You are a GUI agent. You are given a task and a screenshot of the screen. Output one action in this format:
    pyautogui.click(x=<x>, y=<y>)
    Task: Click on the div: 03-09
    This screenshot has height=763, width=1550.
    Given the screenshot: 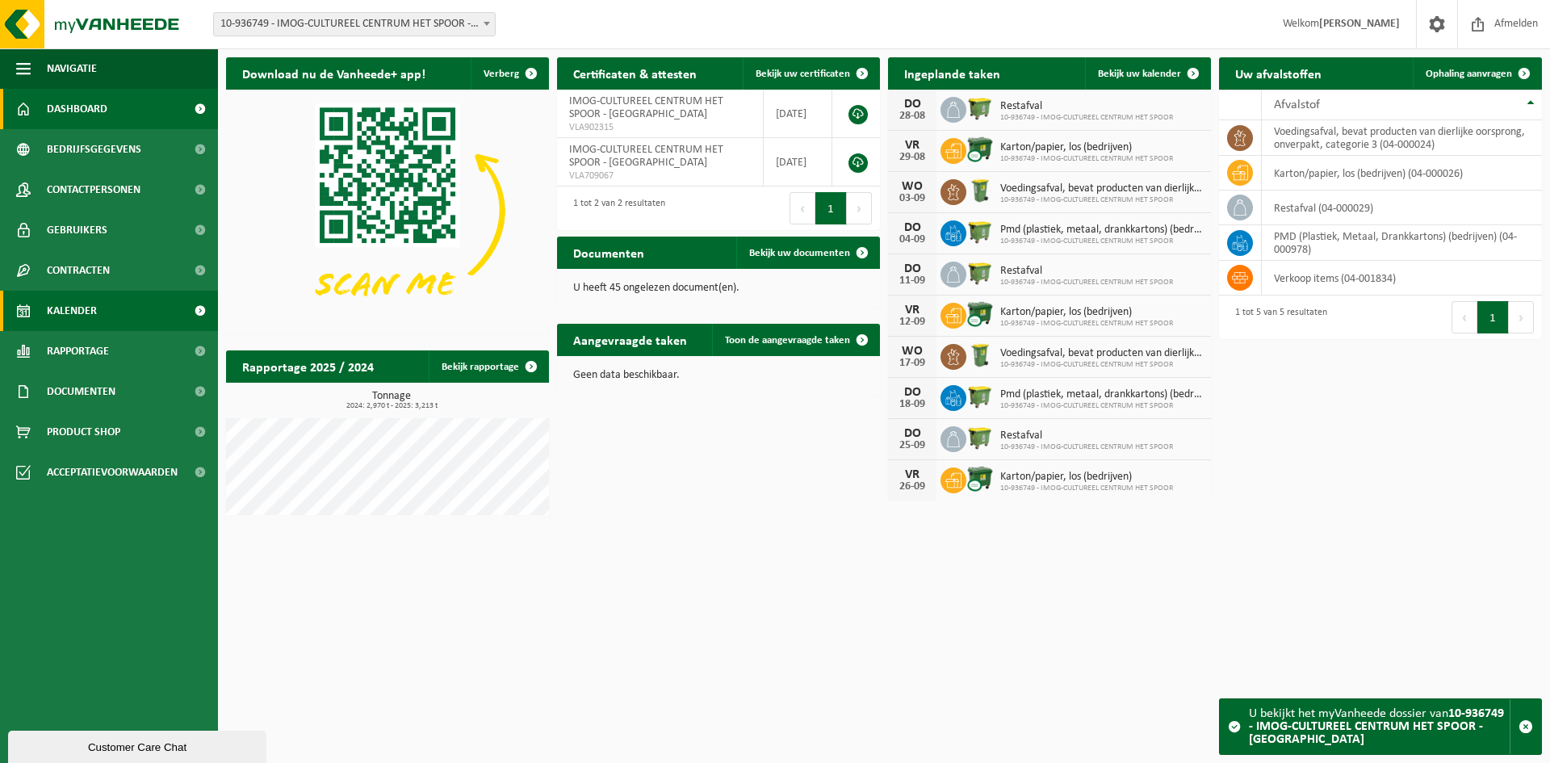 What is the action you would take?
    pyautogui.click(x=912, y=199)
    